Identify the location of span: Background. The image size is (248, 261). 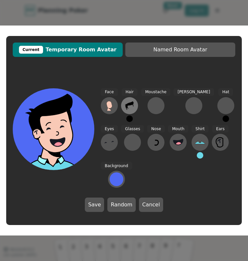
(117, 165).